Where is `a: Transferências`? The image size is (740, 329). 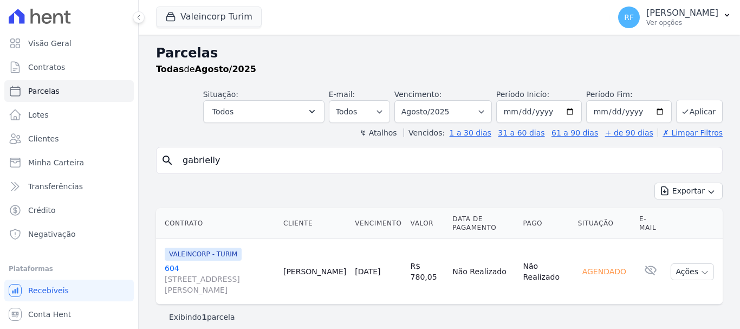
a: Transferências is located at coordinates (69, 186).